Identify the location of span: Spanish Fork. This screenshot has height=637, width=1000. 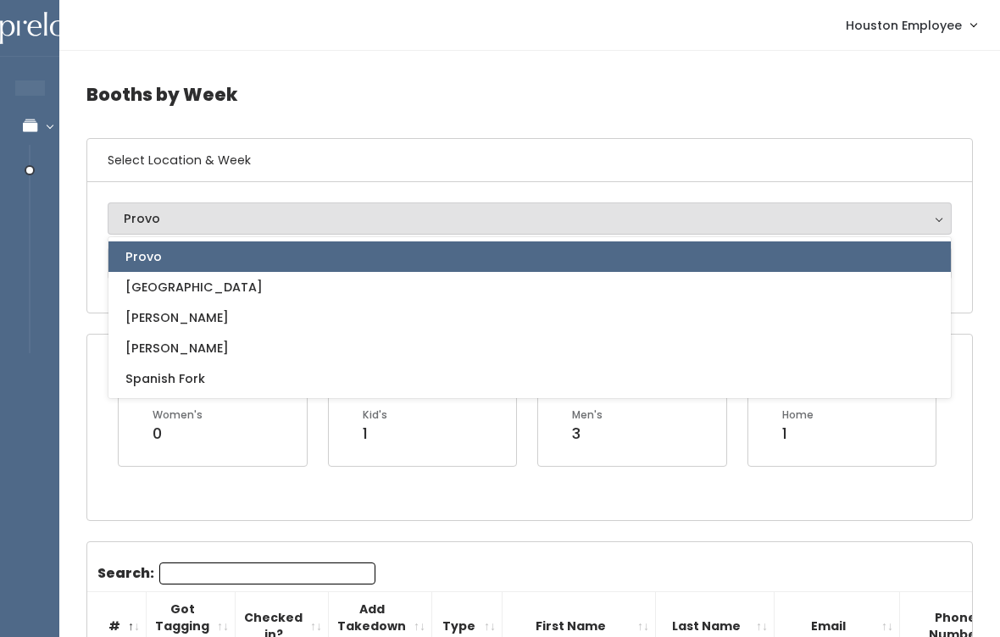
(165, 379).